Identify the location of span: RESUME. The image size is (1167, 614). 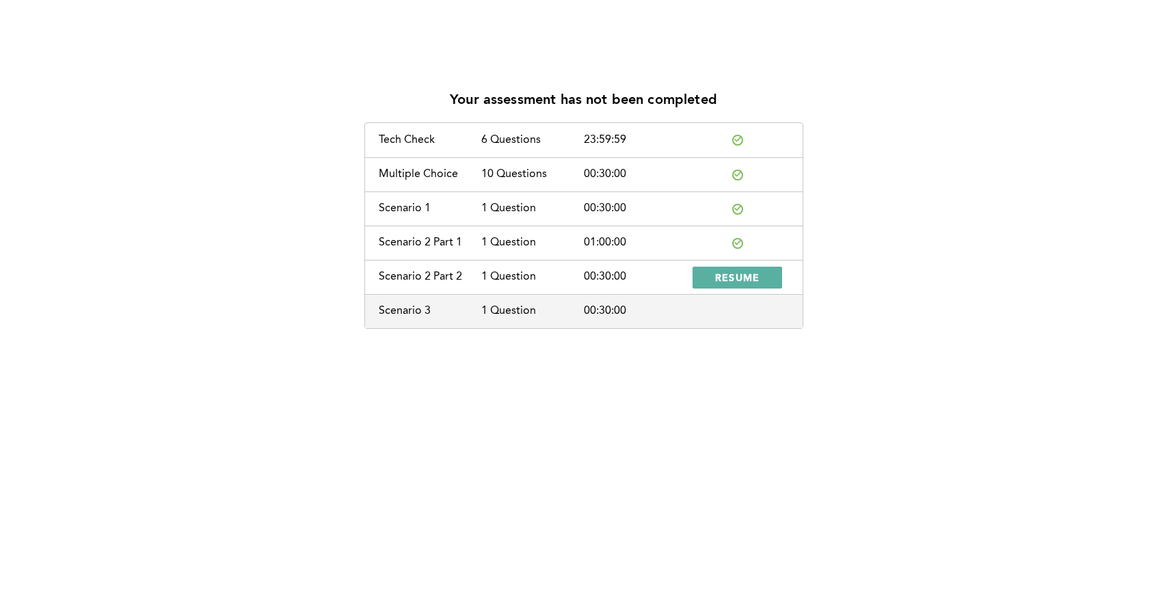
(737, 277).